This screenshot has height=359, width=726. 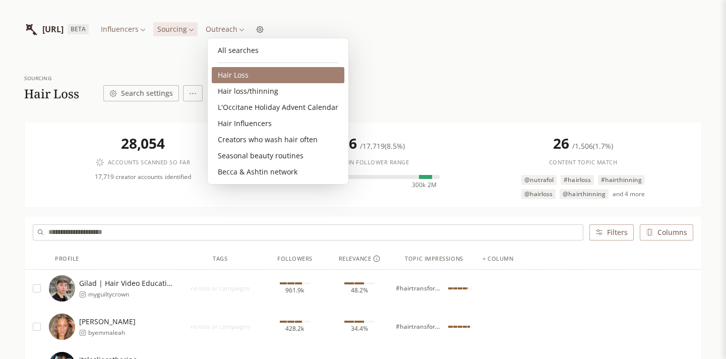 I want to click on a: Seasonal beauty routines, so click(x=278, y=156).